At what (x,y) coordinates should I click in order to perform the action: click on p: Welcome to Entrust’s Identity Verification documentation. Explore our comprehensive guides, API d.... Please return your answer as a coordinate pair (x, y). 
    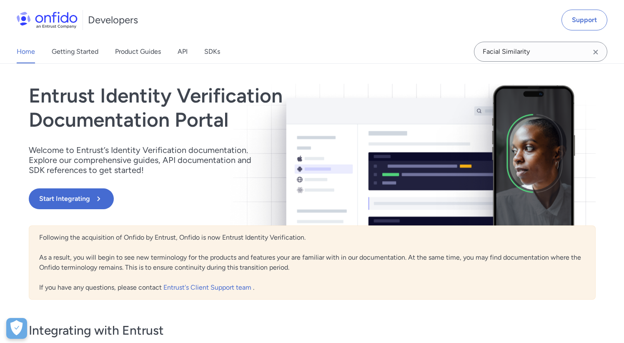
    Looking at the image, I should click on (146, 160).